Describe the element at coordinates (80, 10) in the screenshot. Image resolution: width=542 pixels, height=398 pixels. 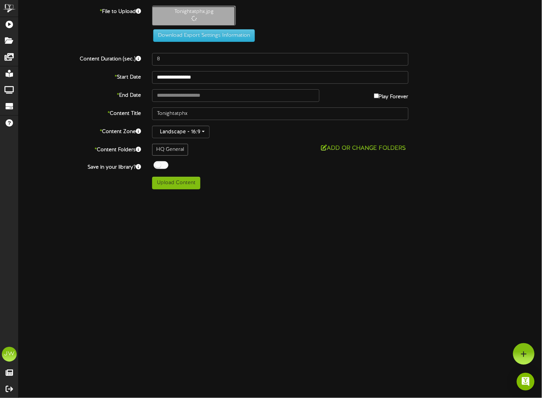
I see `label: File to Upload` at that location.